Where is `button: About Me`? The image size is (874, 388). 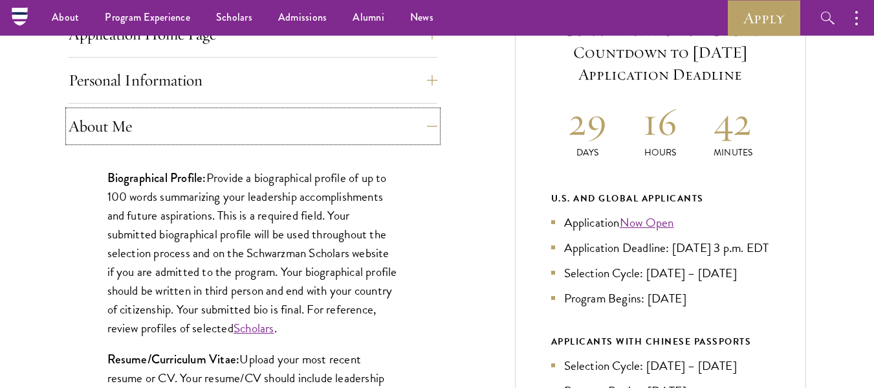
button: About Me is located at coordinates (253, 126).